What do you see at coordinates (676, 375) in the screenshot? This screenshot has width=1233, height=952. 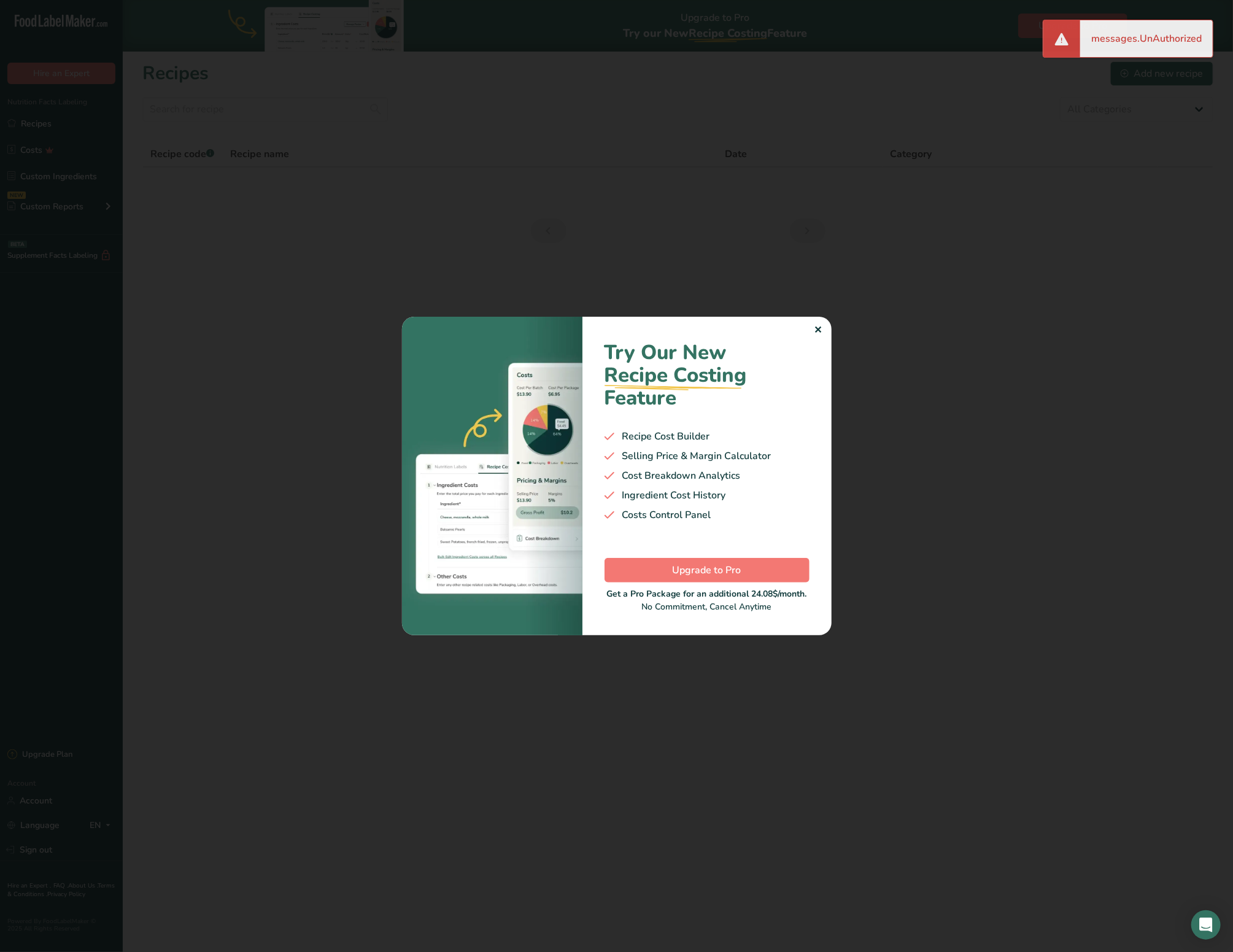 I see `span: Recipe Costing` at bounding box center [676, 375].